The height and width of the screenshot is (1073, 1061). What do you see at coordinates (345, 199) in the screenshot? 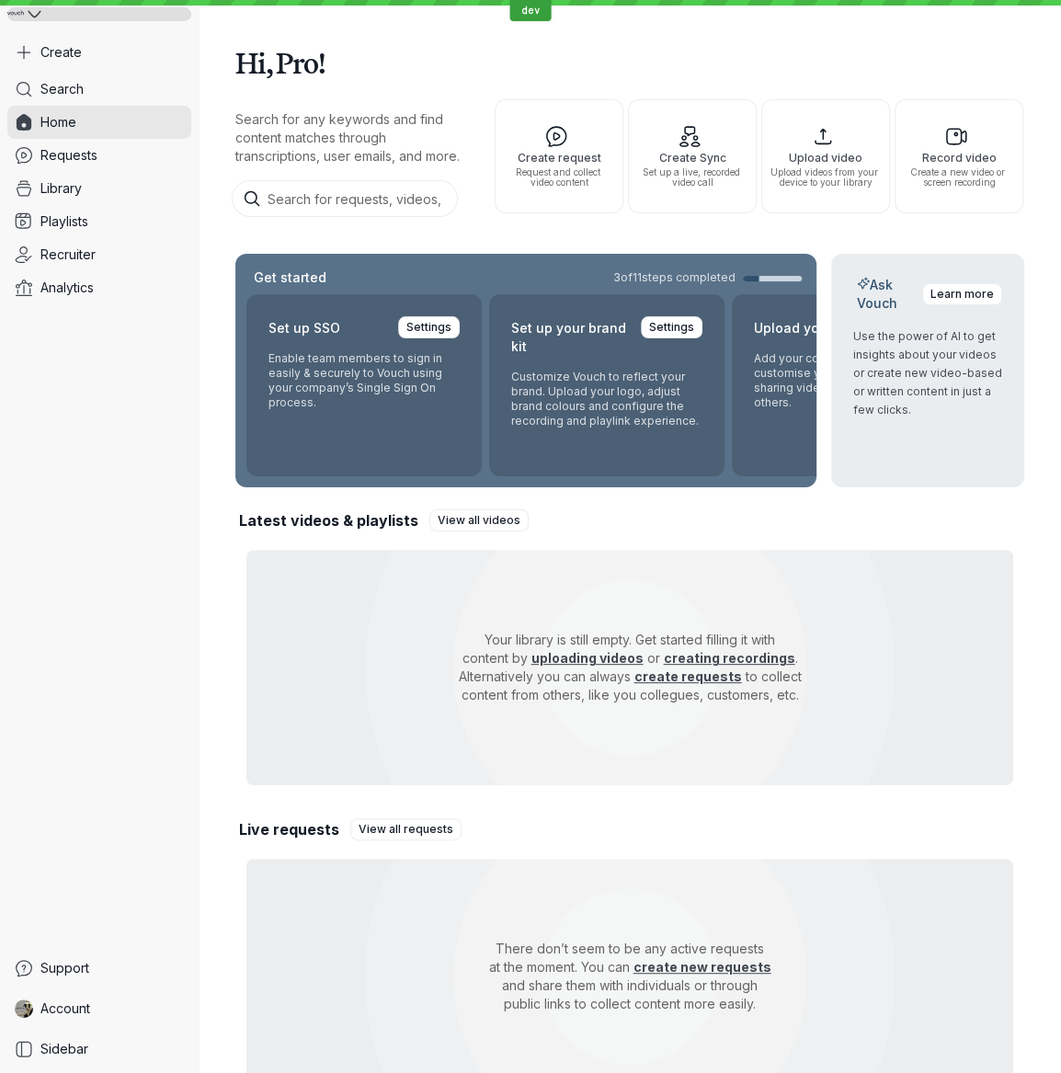
I see `input: Search for requests, videos, transcripts, and more...` at bounding box center [345, 199].